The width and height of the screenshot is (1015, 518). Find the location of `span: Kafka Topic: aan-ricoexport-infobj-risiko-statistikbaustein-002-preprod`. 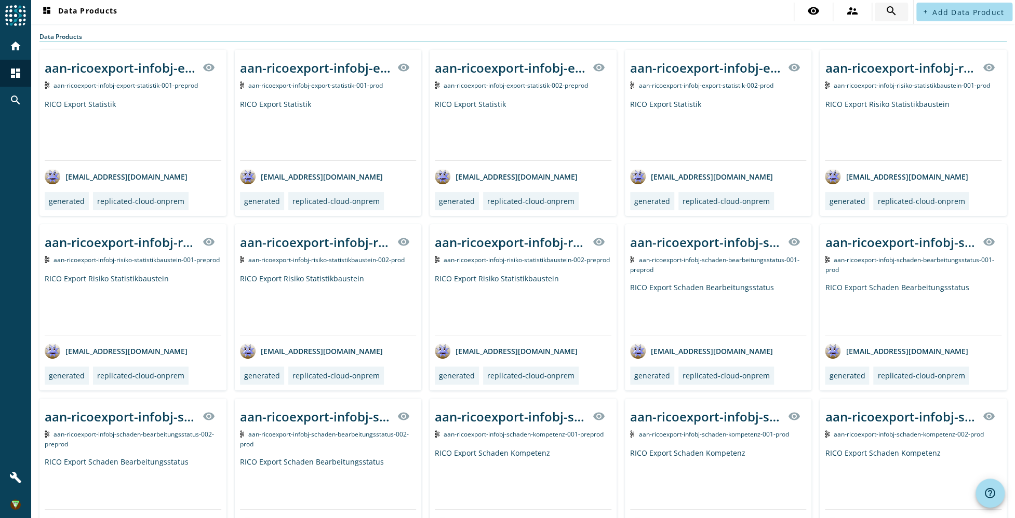

span: Kafka Topic: aan-ricoexport-infobj-risiko-statistikbaustein-002-preprod is located at coordinates (527, 260).